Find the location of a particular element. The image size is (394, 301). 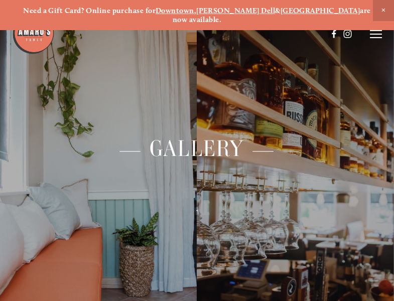

img: Amaro's Table is located at coordinates (33, 33).